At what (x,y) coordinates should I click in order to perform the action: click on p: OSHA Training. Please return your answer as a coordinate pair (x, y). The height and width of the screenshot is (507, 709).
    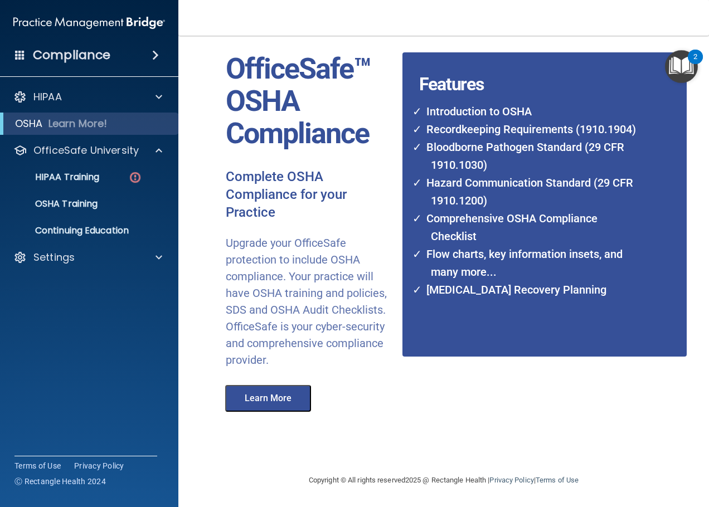
    Looking at the image, I should click on (52, 204).